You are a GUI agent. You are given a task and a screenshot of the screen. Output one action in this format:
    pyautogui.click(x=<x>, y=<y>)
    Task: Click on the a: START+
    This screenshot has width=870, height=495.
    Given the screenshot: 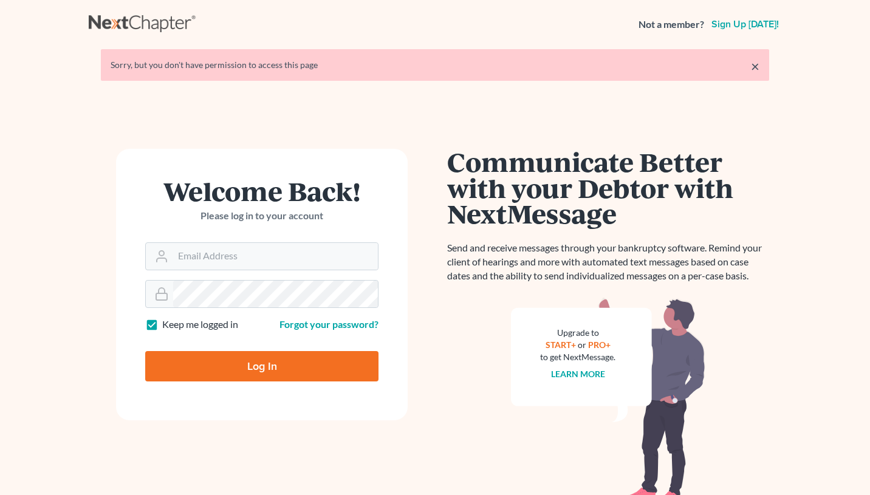 What is the action you would take?
    pyautogui.click(x=561, y=345)
    